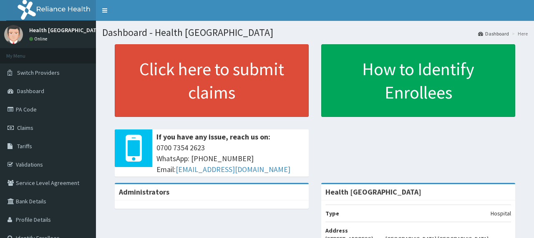 This screenshot has width=534, height=238. What do you see at coordinates (38, 73) in the screenshot?
I see `span: Switch Providers` at bounding box center [38, 73].